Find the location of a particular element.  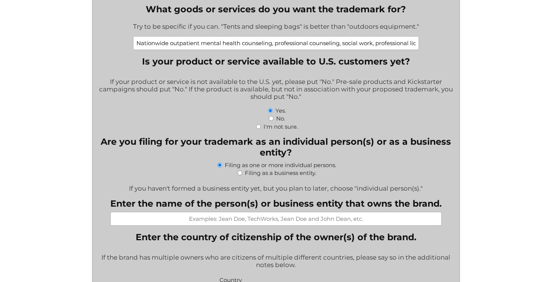

legend: Are you filing for your trademark as an individual person(s) or as a business entity? is located at coordinates (276, 147).